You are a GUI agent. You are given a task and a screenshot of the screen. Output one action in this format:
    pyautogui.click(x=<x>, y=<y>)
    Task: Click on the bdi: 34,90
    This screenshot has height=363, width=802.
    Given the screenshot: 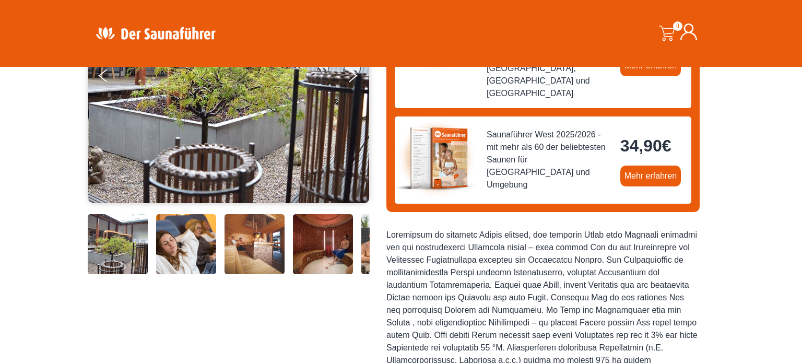 What is the action you would take?
    pyautogui.click(x=646, y=146)
    